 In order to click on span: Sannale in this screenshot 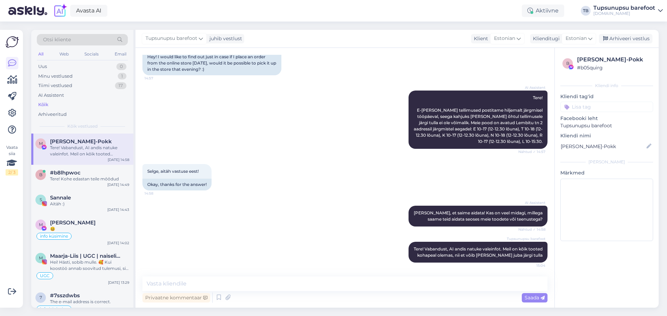, I will do `click(60, 198)`.